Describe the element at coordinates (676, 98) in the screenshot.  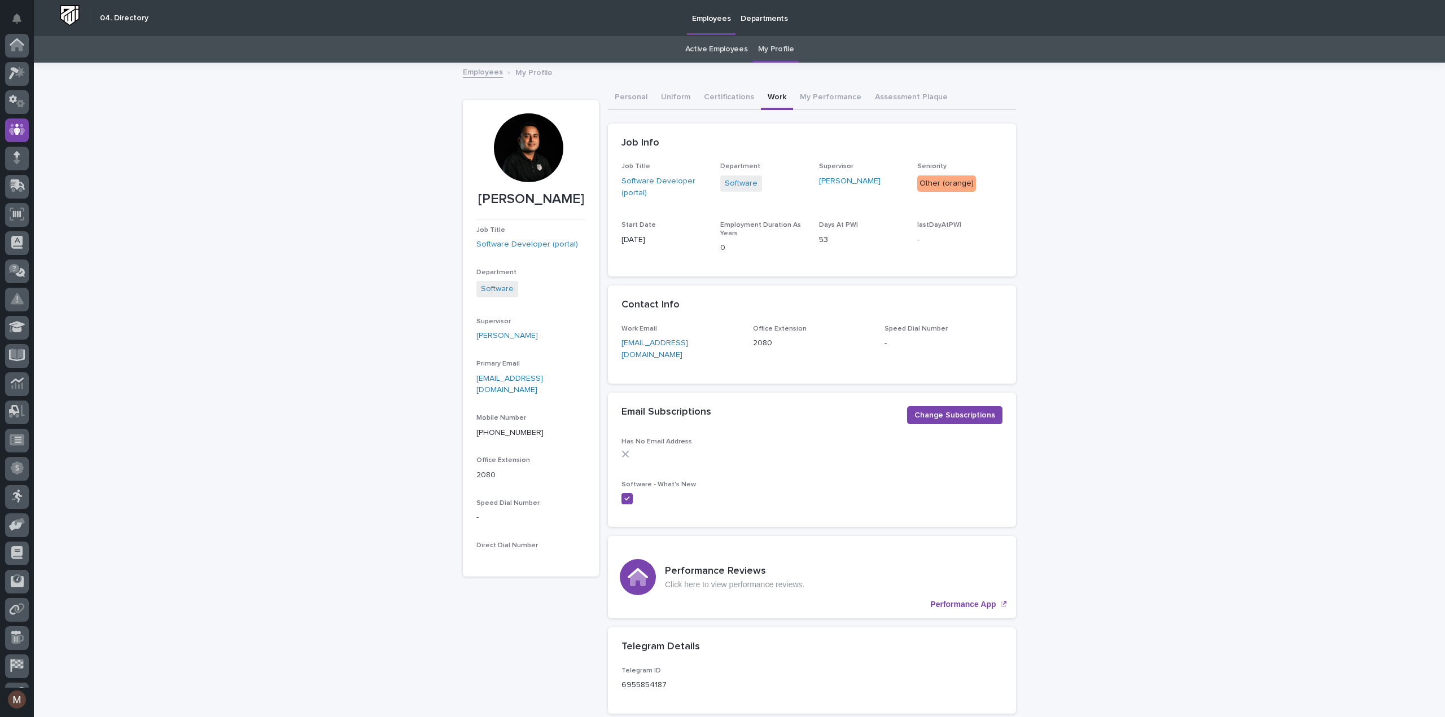
I see `button: Uniform` at that location.